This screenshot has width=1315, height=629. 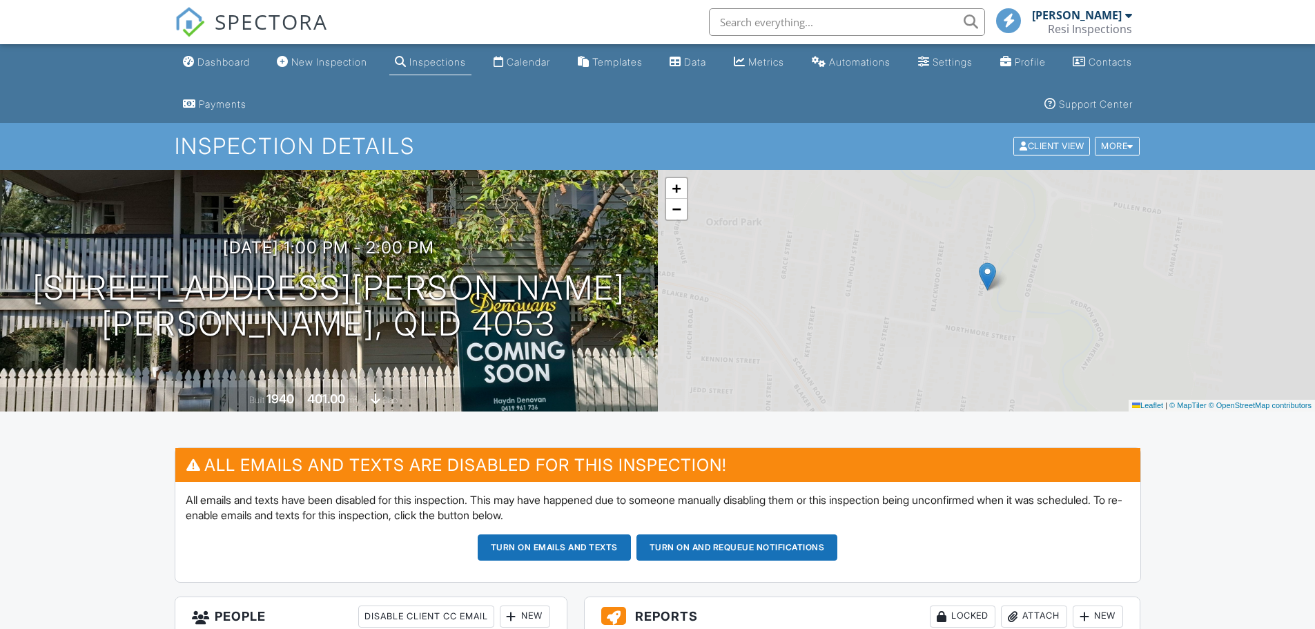 I want to click on div: 401.00, so click(x=326, y=398).